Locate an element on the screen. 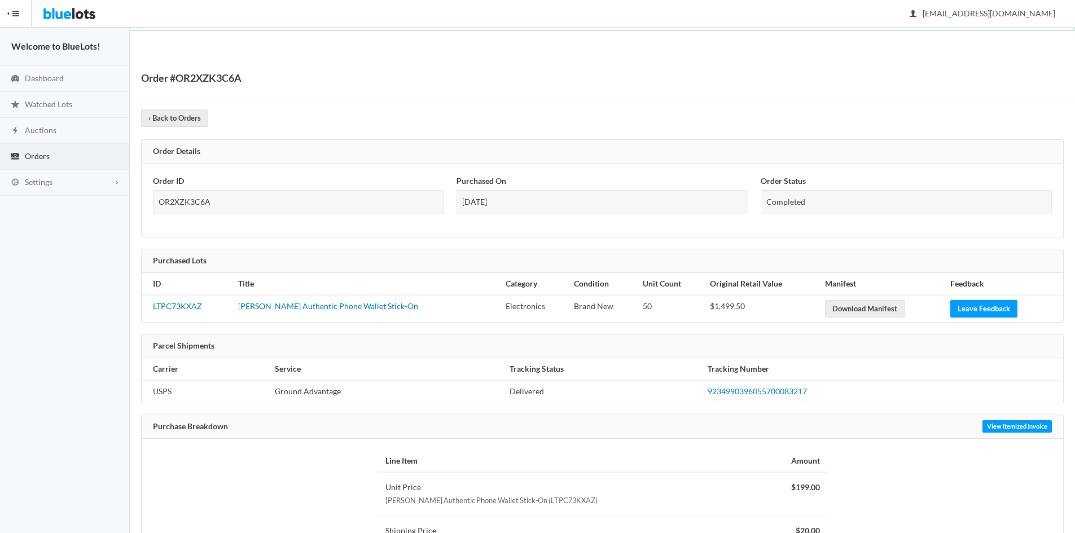  th: Unit Count is located at coordinates (671, 284).